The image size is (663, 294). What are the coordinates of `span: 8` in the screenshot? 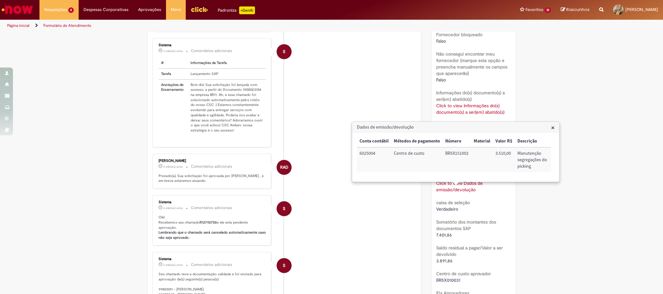 It's located at (71, 10).